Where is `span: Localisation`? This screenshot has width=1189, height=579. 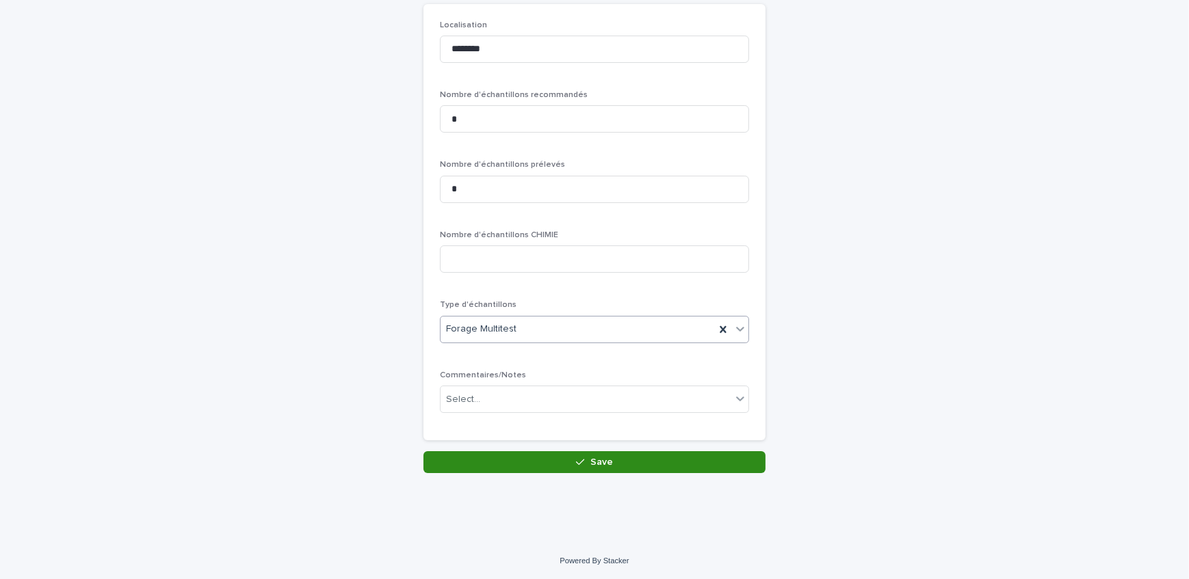 span: Localisation is located at coordinates (463, 25).